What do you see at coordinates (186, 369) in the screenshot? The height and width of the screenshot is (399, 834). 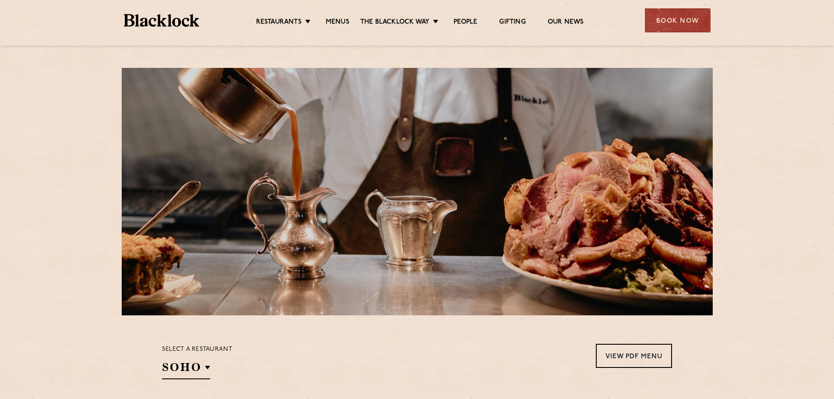 I see `h2: SOHO` at bounding box center [186, 369].